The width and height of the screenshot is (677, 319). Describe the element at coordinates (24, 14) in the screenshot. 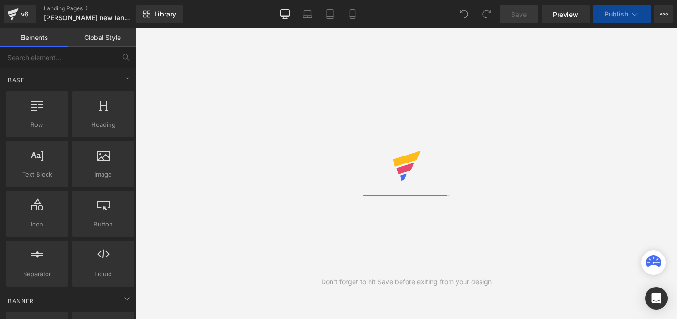

I see `div: v6` at that location.